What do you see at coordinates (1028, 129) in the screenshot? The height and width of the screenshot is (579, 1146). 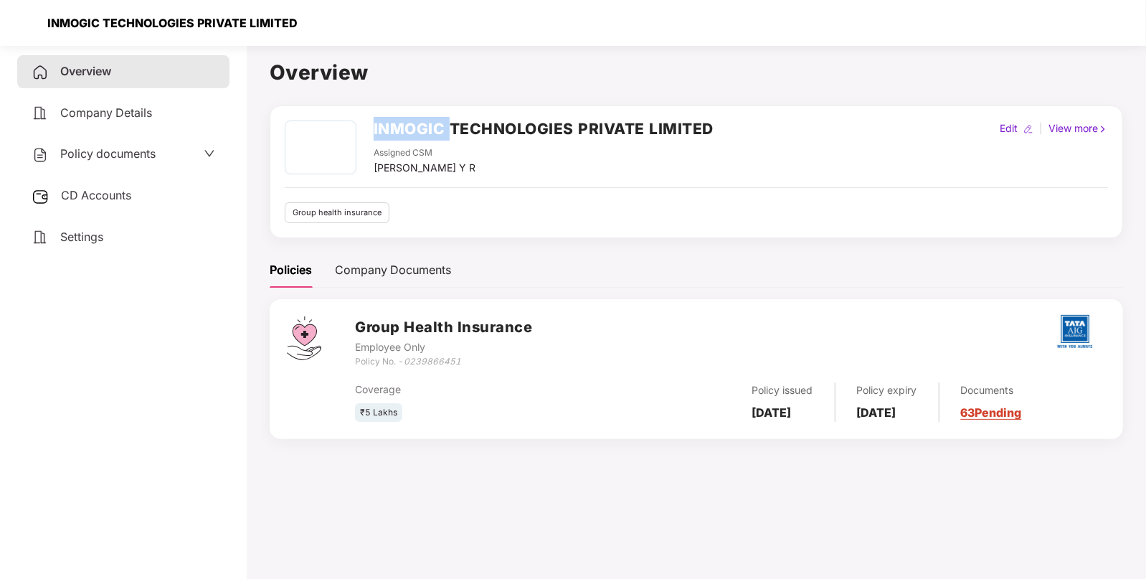 I see `img: editIcon` at bounding box center [1028, 129].